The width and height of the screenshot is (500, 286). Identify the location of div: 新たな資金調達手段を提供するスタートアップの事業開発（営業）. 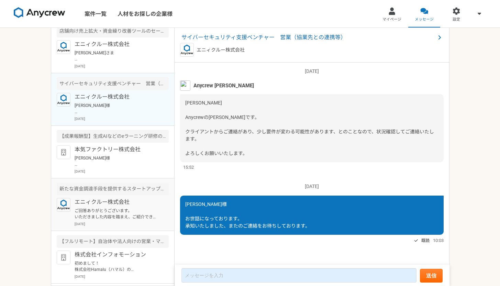
(113, 189).